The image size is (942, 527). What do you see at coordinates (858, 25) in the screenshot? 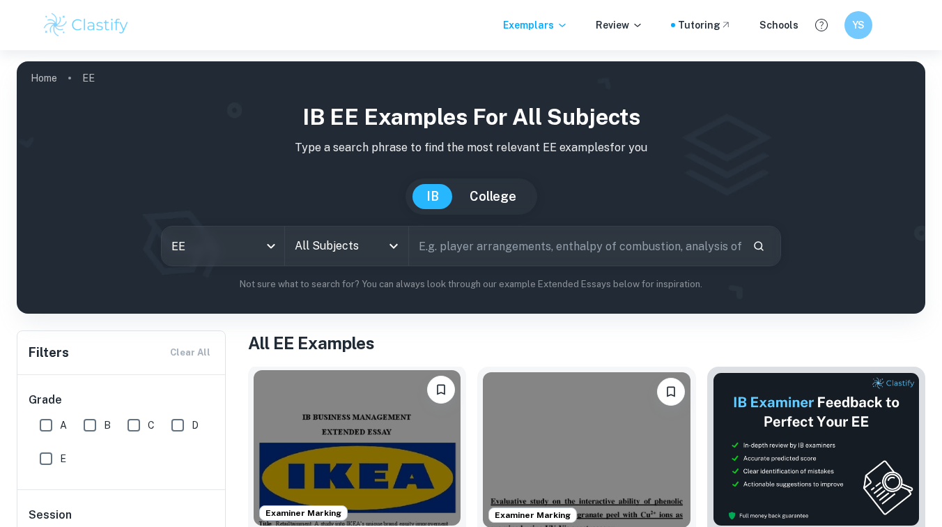
I see `h6: YS` at bounding box center [858, 25].